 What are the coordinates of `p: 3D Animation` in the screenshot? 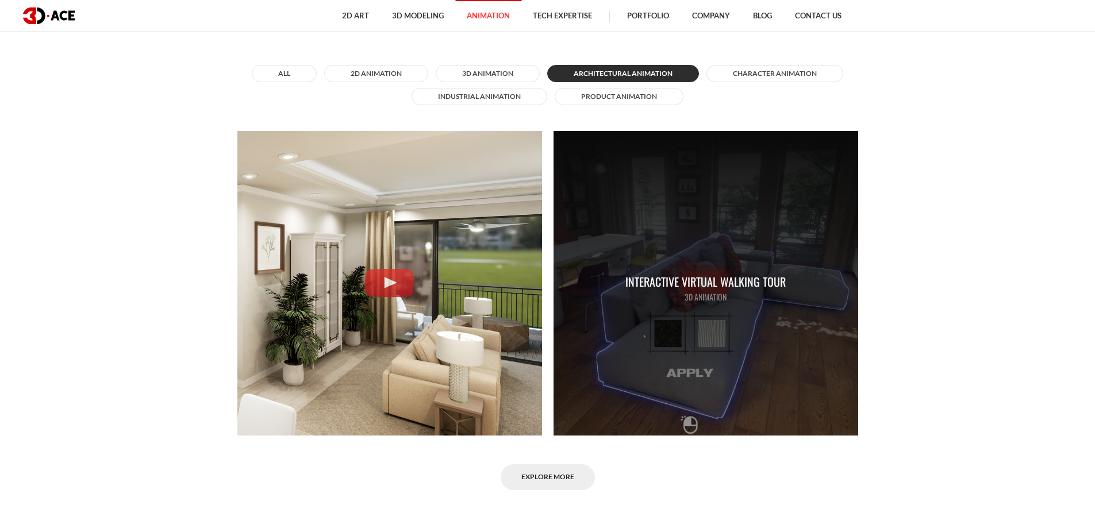 It's located at (705, 297).